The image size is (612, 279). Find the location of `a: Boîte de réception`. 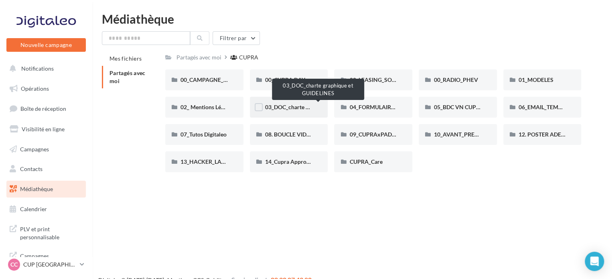

a: Boîte de réception is located at coordinates (46, 108).